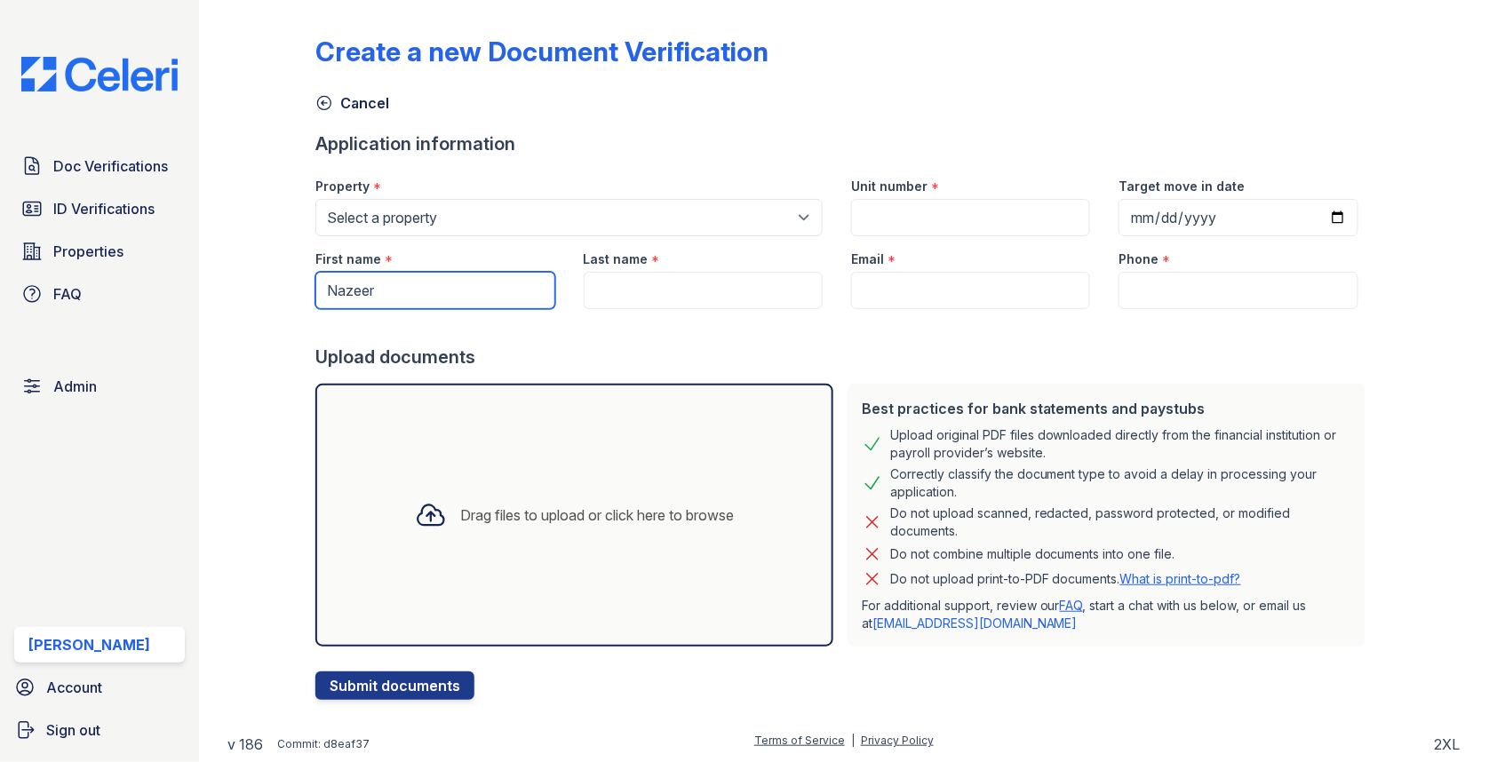 The width and height of the screenshot is (1489, 762). What do you see at coordinates (616, 259) in the screenshot?
I see `label: Last name` at bounding box center [616, 259].